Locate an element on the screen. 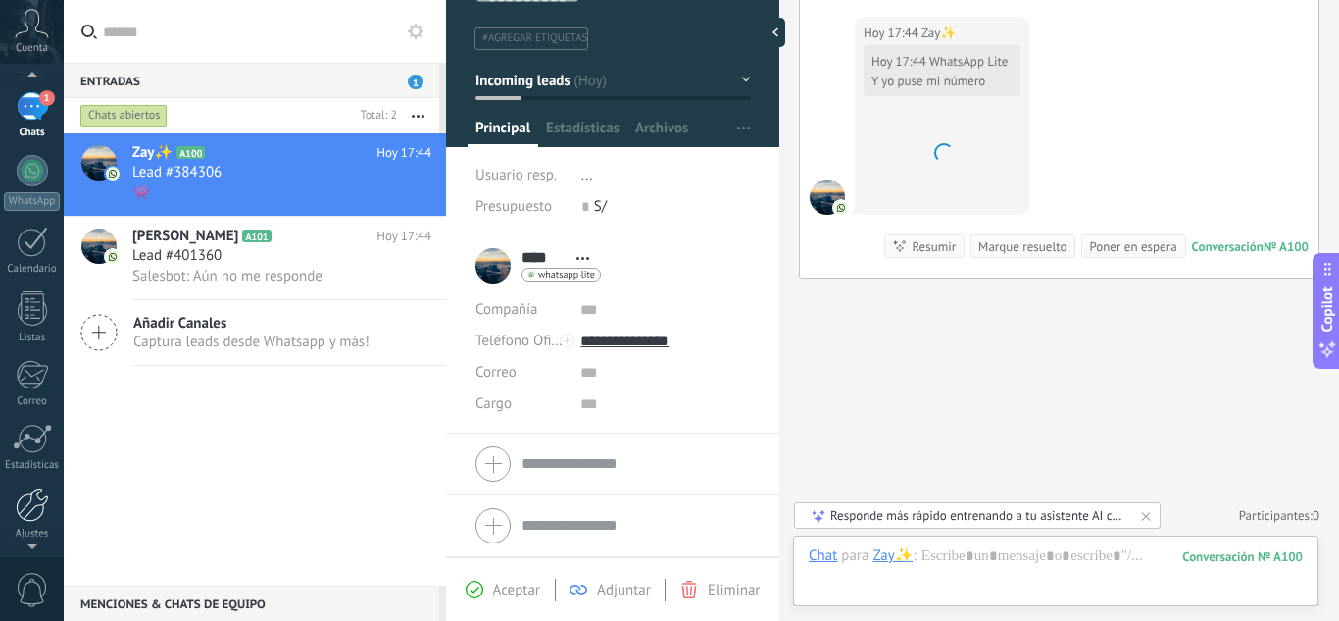 The height and width of the screenshot is (621, 1339). button: Teléfono Oficina is located at coordinates (521, 341).